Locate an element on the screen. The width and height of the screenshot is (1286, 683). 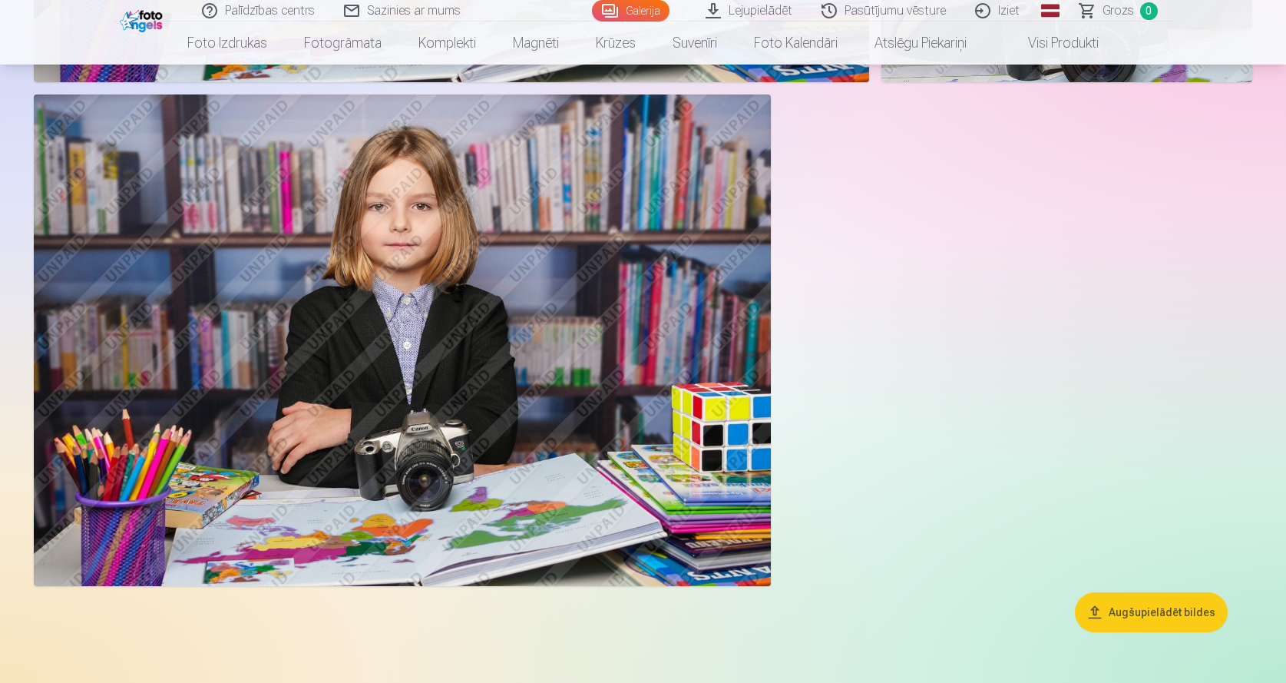
a: Fotogrāmata is located at coordinates (342, 43).